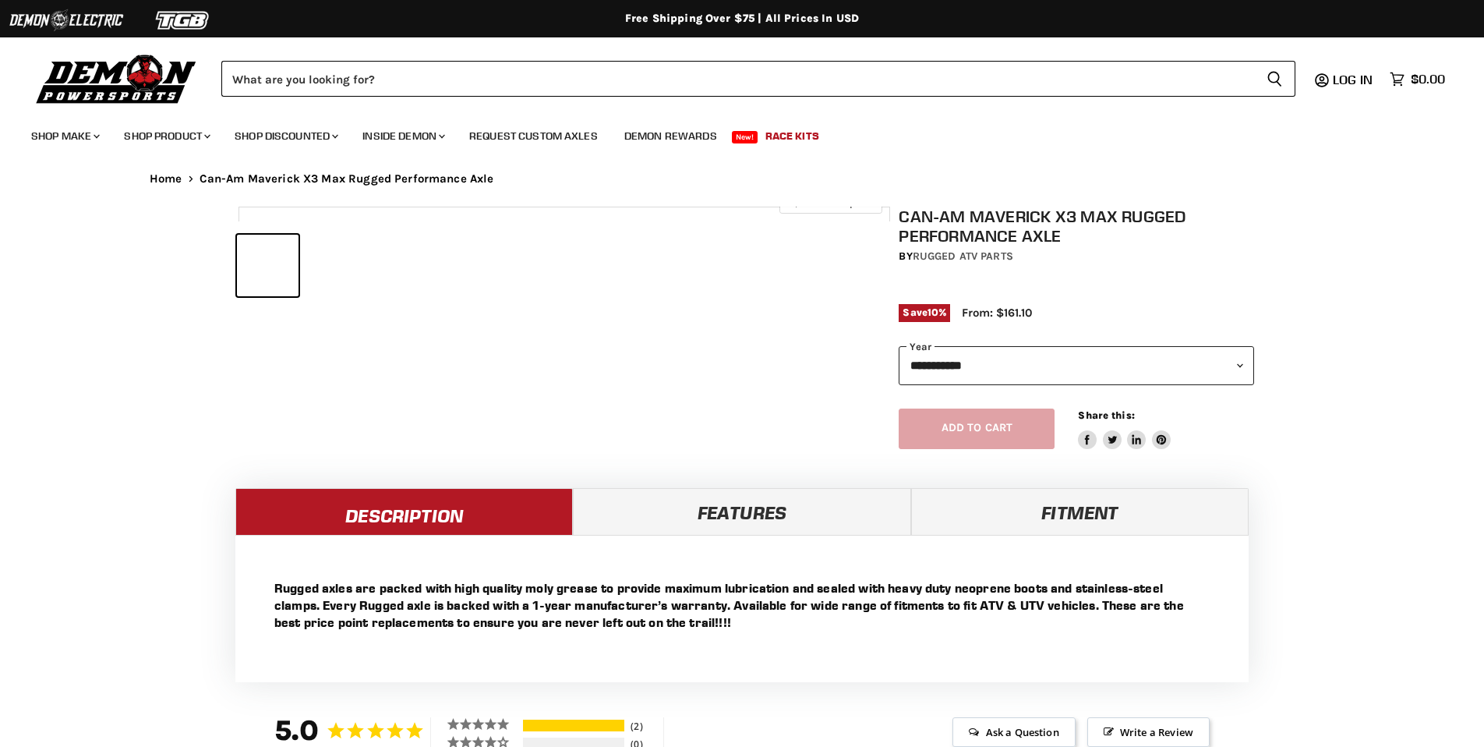  What do you see at coordinates (742, 19) in the screenshot?
I see `div: Free Shipping Over $75 | All Prices In USD` at bounding box center [742, 19].